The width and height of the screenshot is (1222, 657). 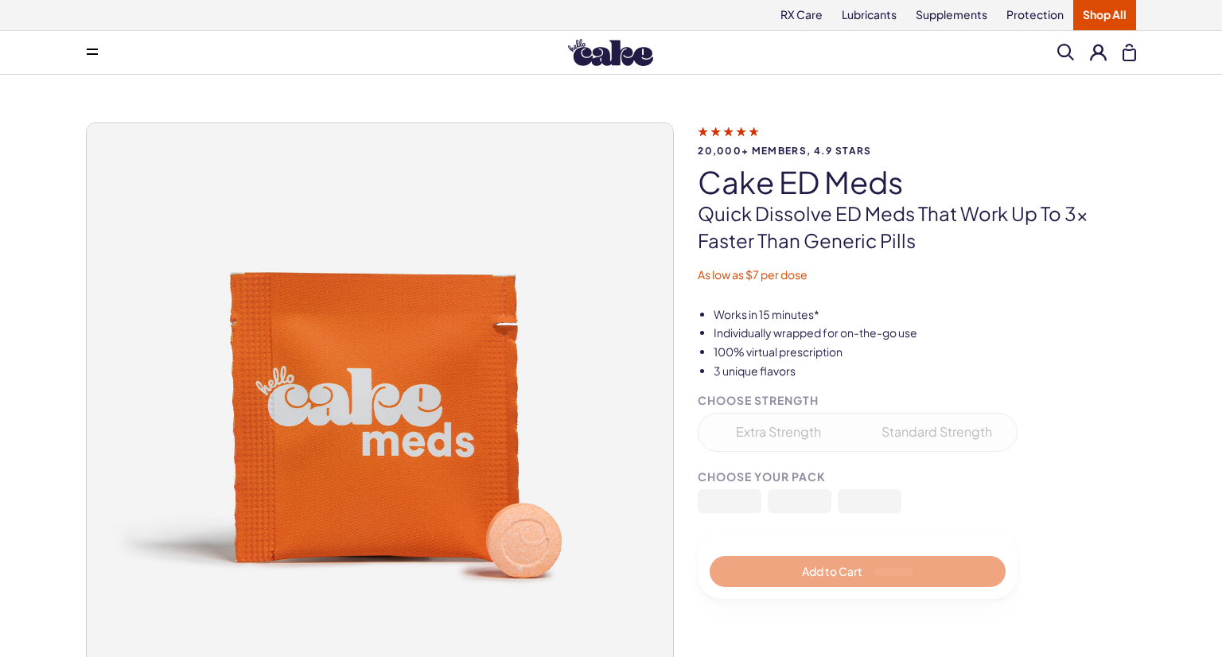 What do you see at coordinates (925, 315) in the screenshot?
I see `li: Works in 15 minutes*` at bounding box center [925, 315].